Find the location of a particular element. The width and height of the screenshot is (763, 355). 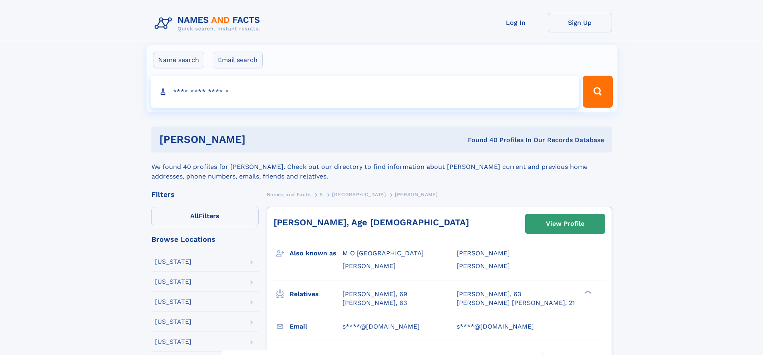

div: View Profile is located at coordinates (565, 224).